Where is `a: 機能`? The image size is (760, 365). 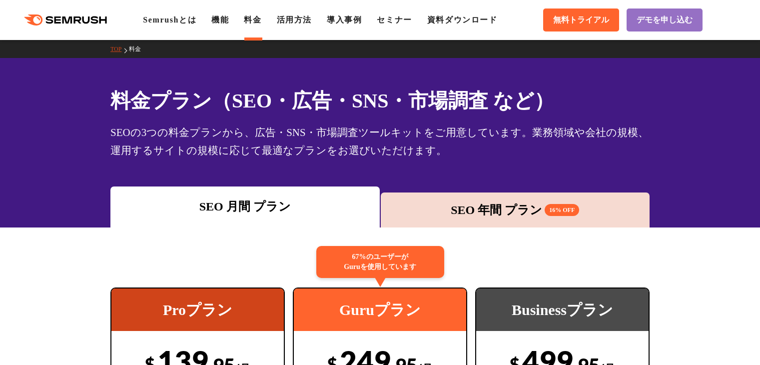
a: 機能 is located at coordinates (220, 19).